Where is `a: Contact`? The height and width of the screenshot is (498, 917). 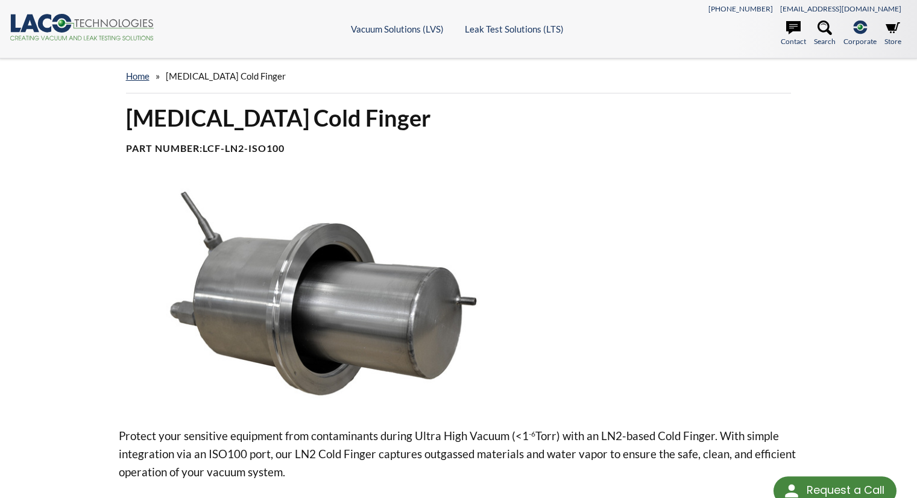
a: Contact is located at coordinates (793, 34).